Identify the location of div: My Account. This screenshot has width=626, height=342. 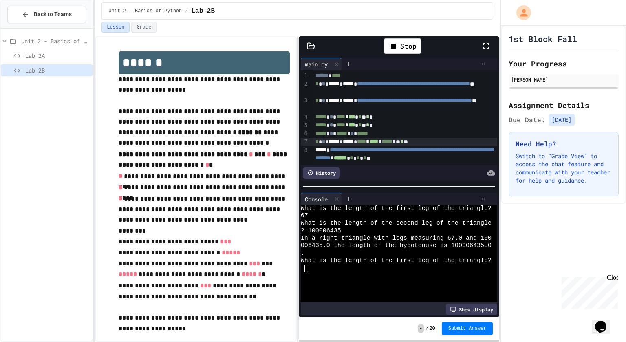
(520, 13).